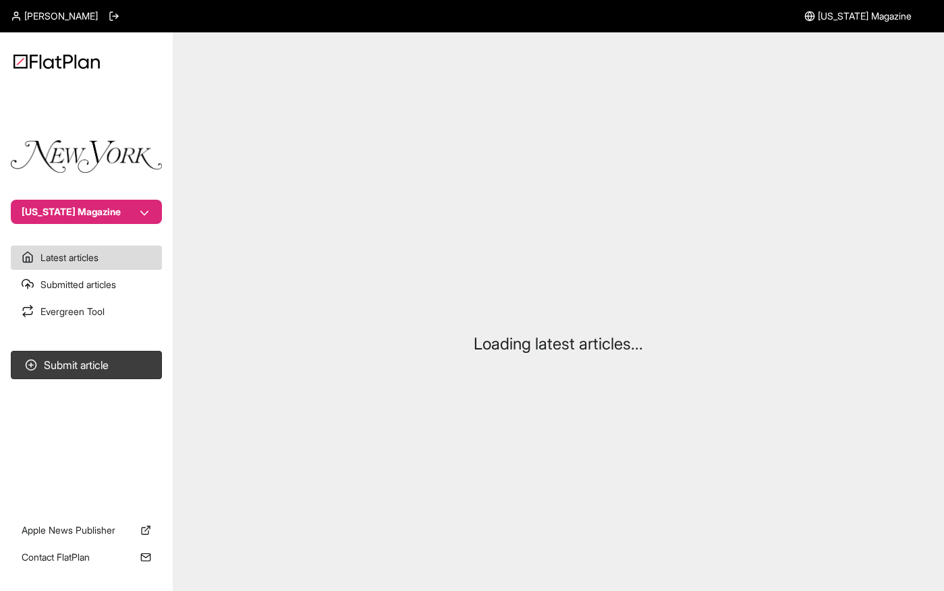 This screenshot has width=944, height=591. What do you see at coordinates (86, 530) in the screenshot?
I see `a: Apple News Publisher` at bounding box center [86, 530].